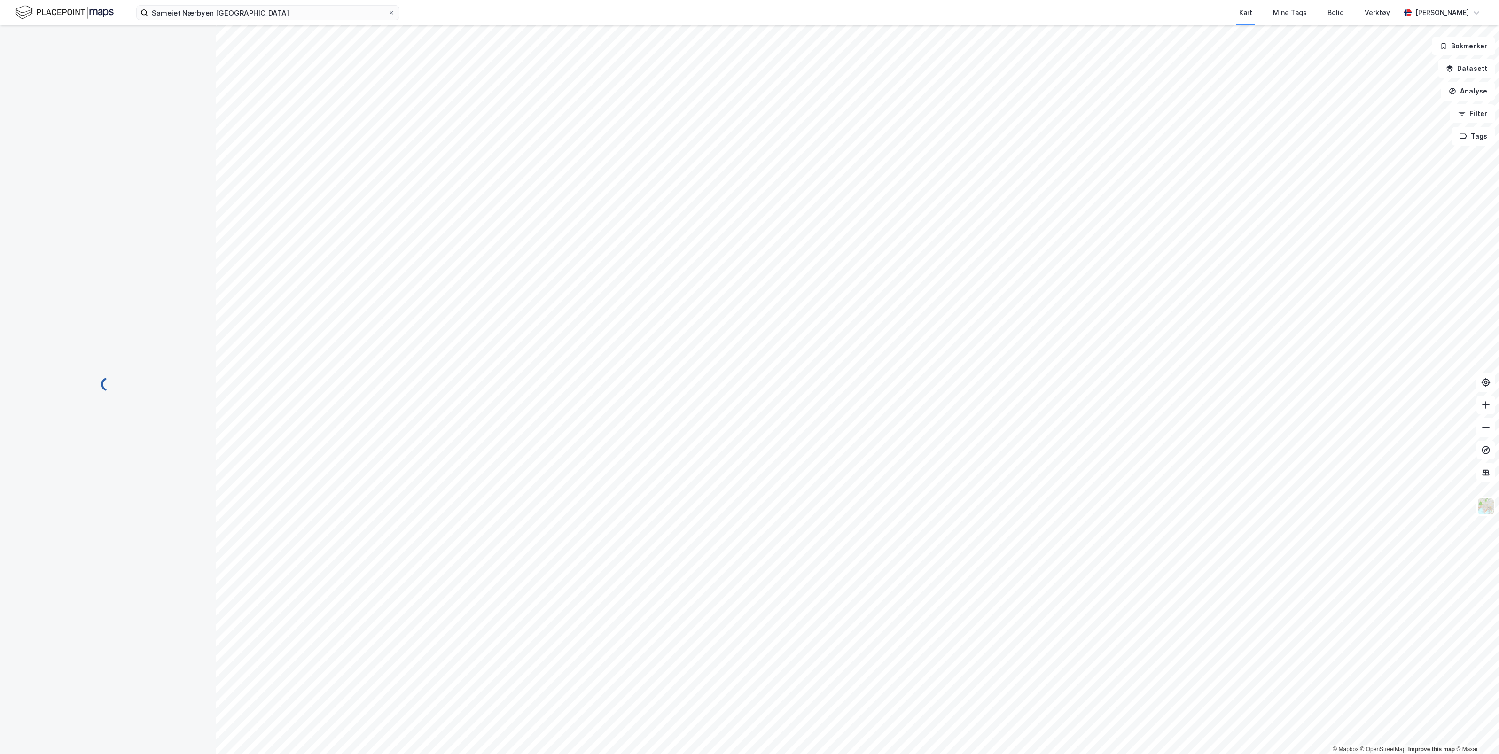 The height and width of the screenshot is (754, 1499). Describe the element at coordinates (1335, 13) in the screenshot. I see `div: Bolig` at that location.